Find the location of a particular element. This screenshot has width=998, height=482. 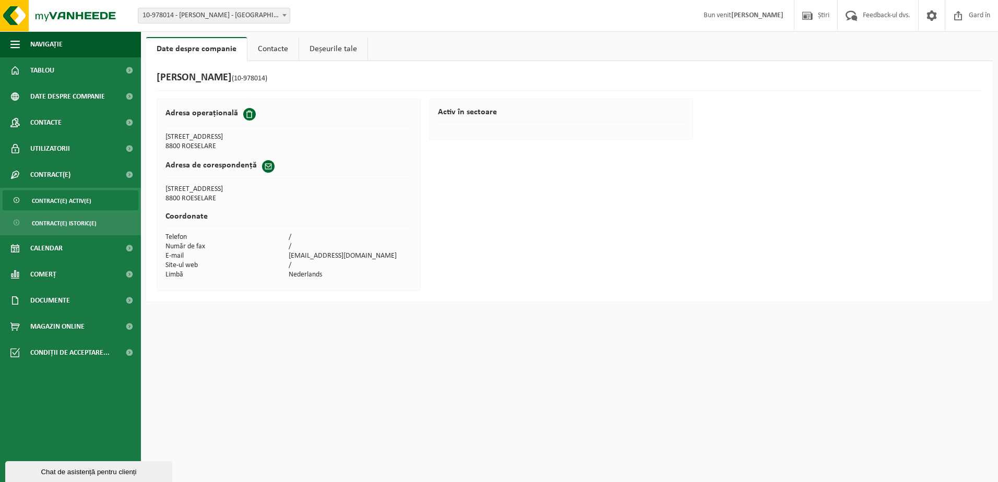

span: 10-978014 - MARA LOGITRANS - ROESELARE is located at coordinates (214, 16).